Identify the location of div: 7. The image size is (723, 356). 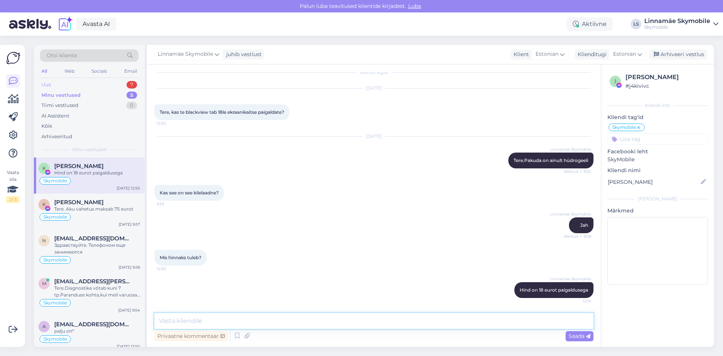
(132, 85).